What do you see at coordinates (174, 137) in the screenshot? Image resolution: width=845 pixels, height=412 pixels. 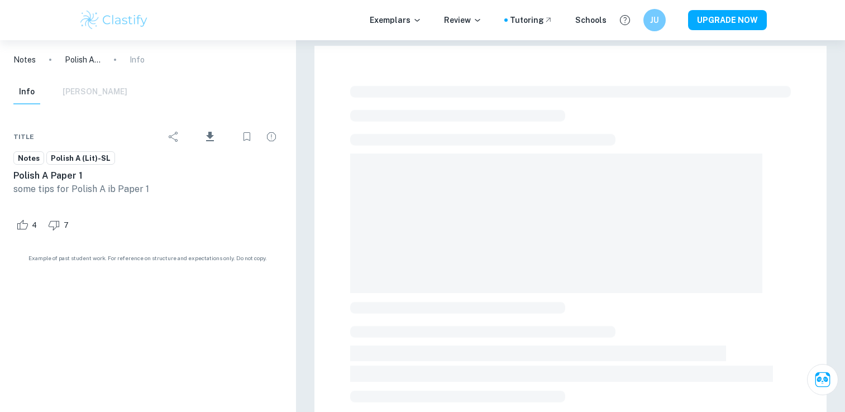 I see `div: Share` at bounding box center [174, 137].